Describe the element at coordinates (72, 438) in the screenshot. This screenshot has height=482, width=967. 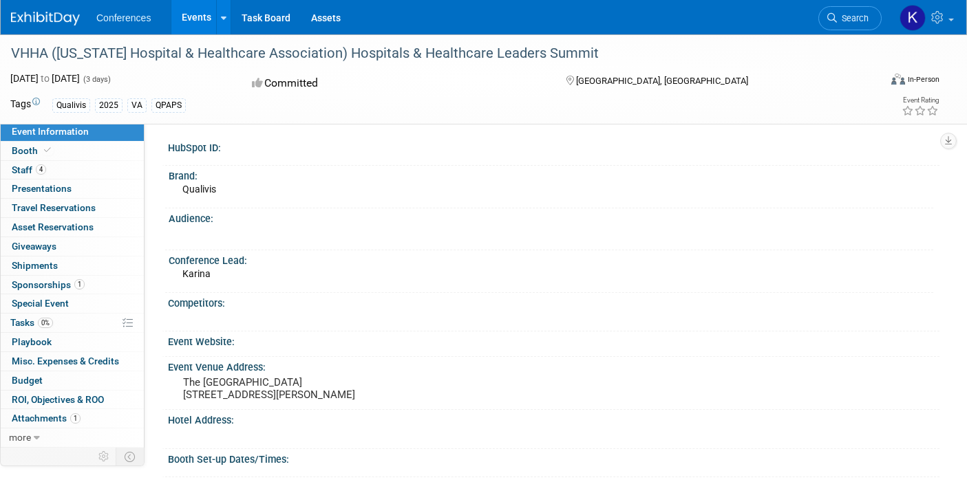
I see `a: more` at that location.